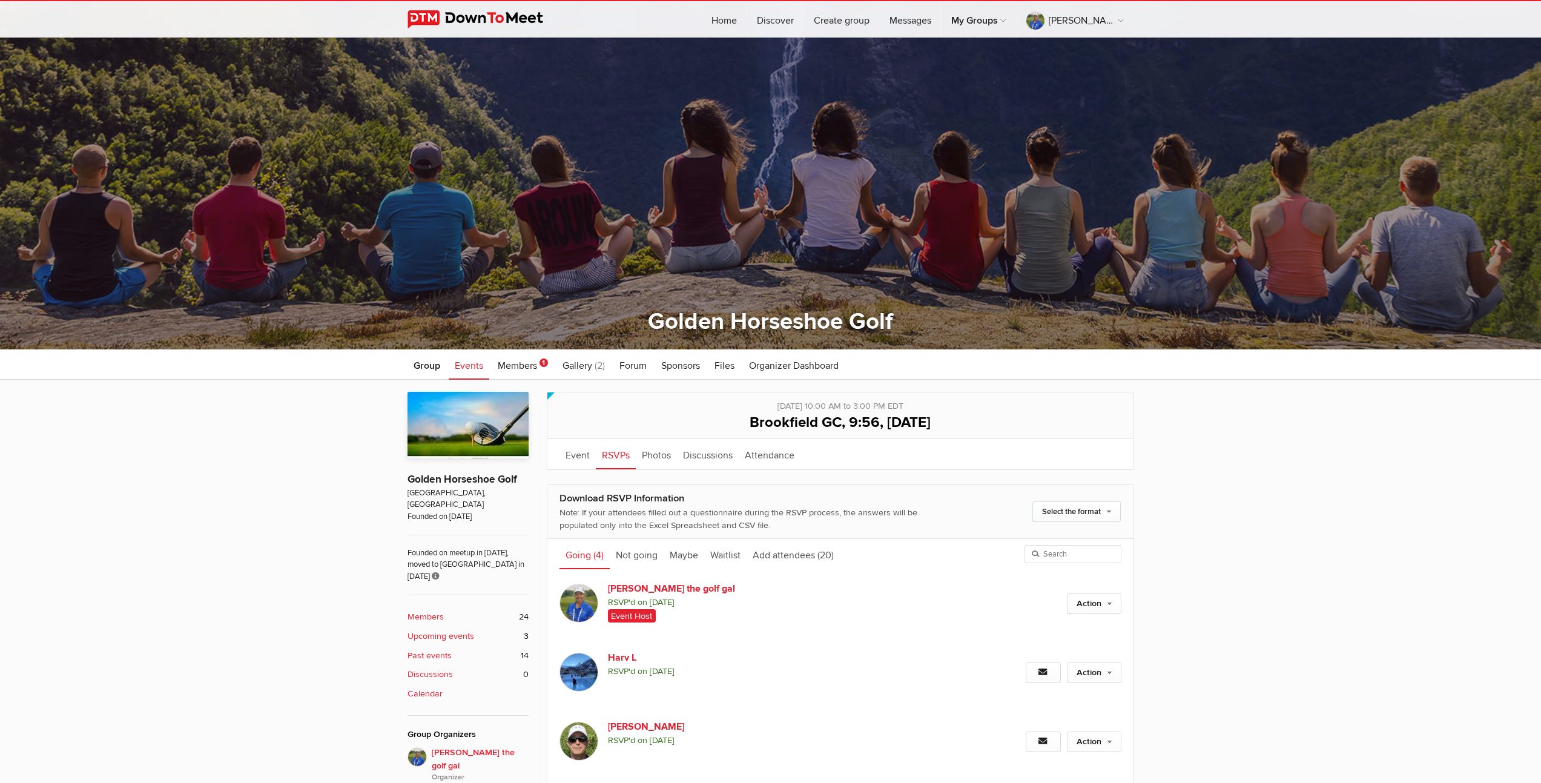 This screenshot has width=1541, height=783. What do you see at coordinates (468, 694) in the screenshot?
I see `a: Calendar` at bounding box center [468, 694].